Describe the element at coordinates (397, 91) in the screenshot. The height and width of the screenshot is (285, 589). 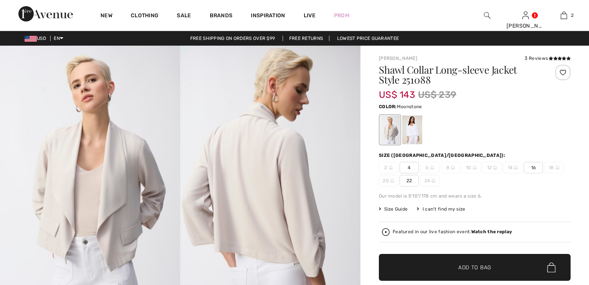
I see `span: US$ 143` at that location.